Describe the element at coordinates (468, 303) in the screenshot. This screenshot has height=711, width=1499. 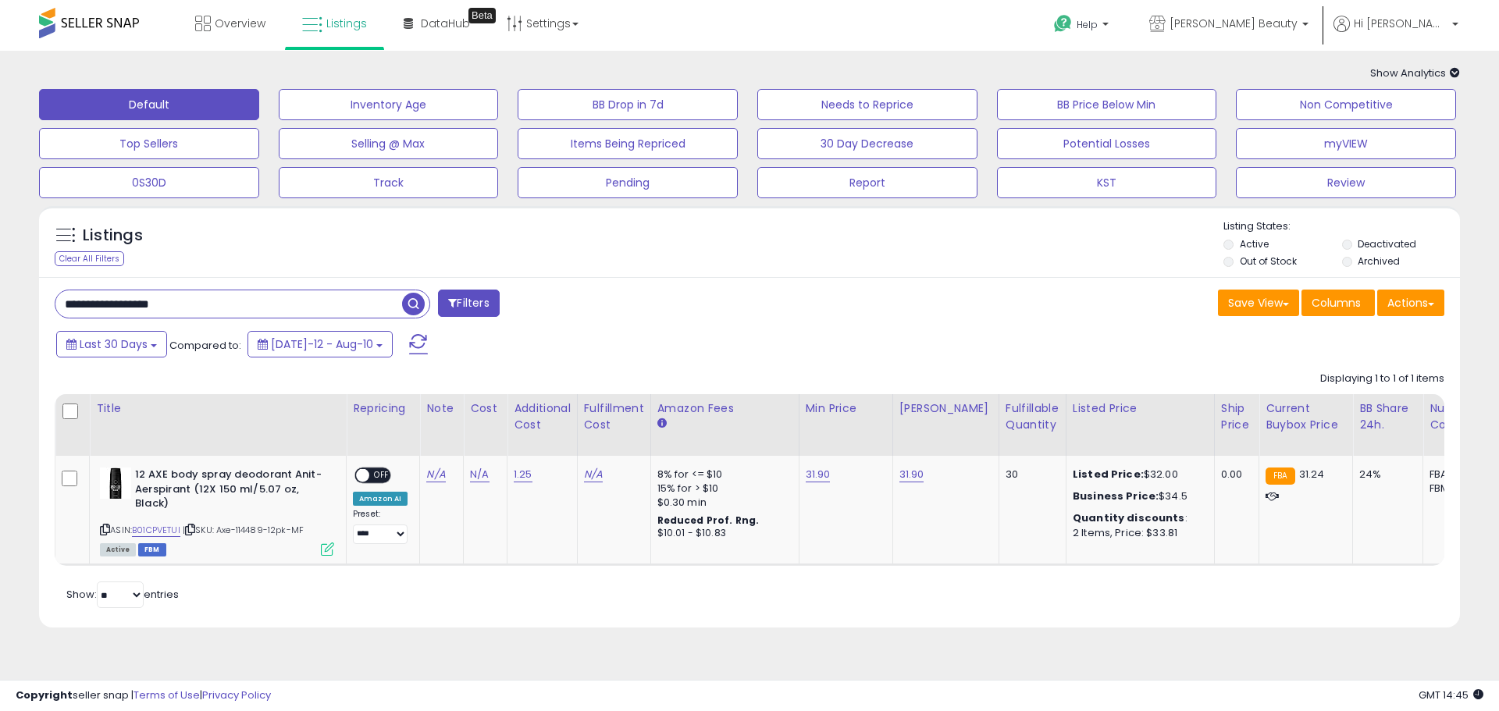
I see `button: Filters` at that location.